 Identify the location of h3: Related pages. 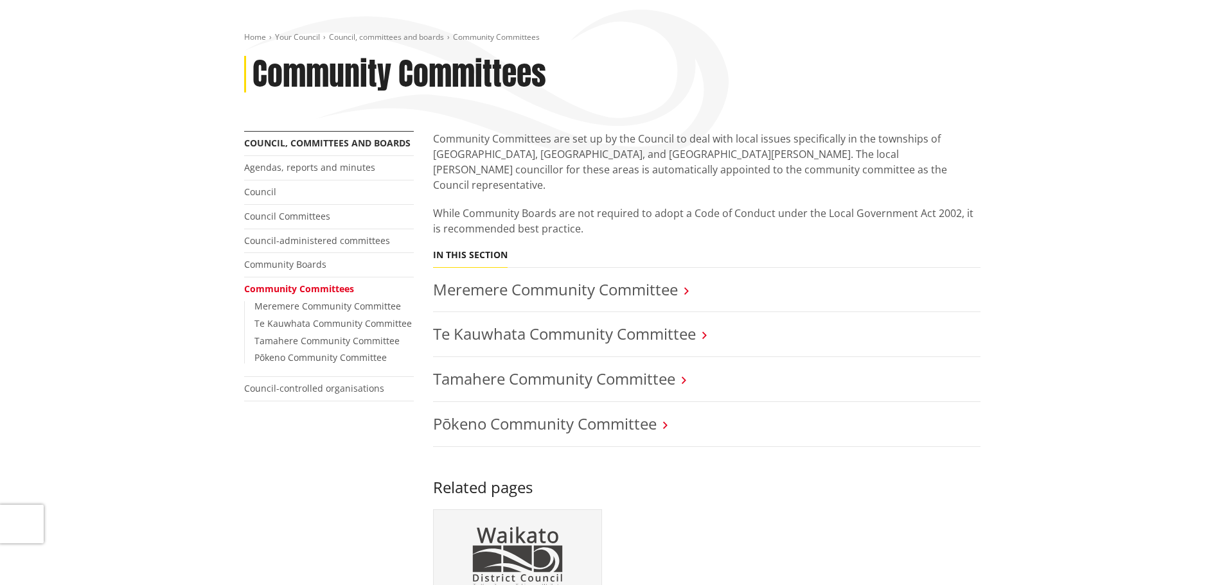
(707, 479).